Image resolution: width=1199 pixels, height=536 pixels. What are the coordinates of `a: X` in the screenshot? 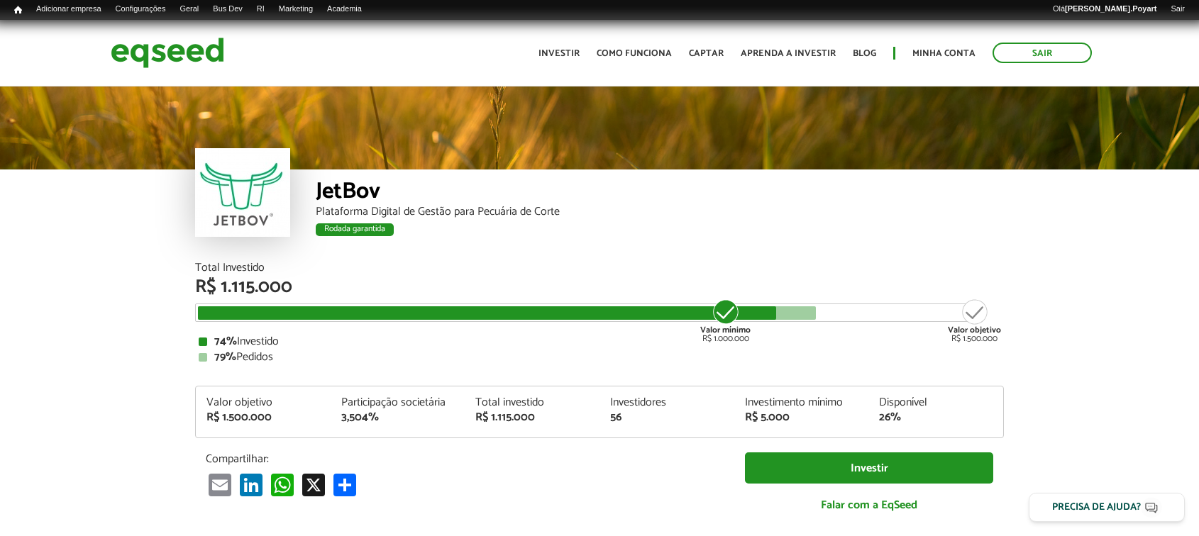 It's located at (314, 484).